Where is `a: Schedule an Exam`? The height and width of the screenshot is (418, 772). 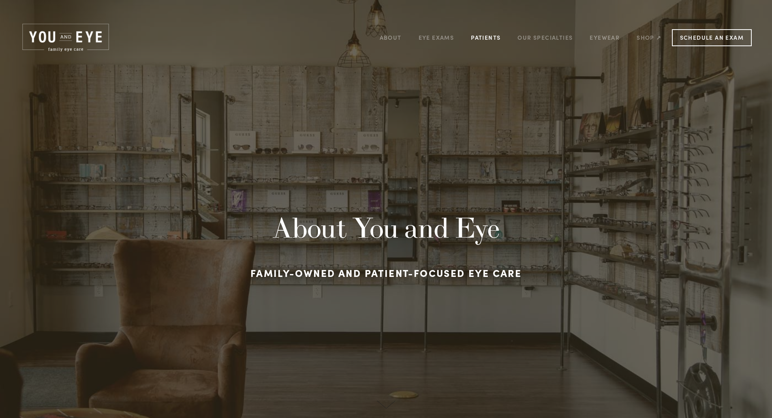 a: Schedule an Exam is located at coordinates (712, 38).